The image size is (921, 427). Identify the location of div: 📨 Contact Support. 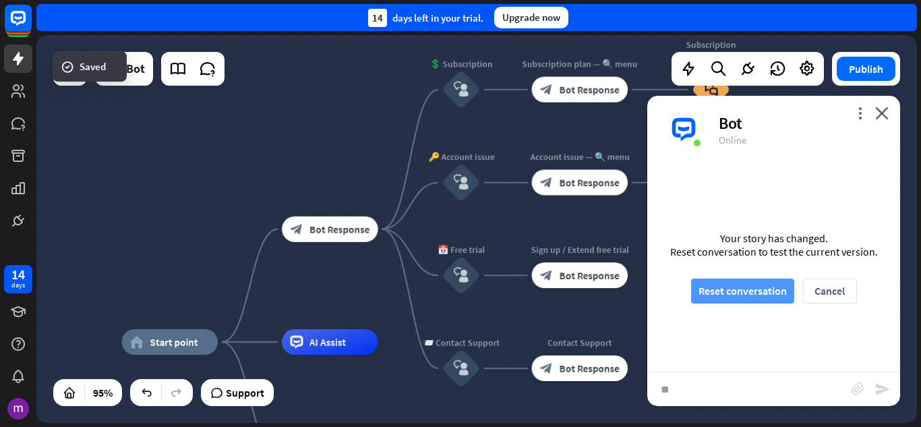
(461, 343).